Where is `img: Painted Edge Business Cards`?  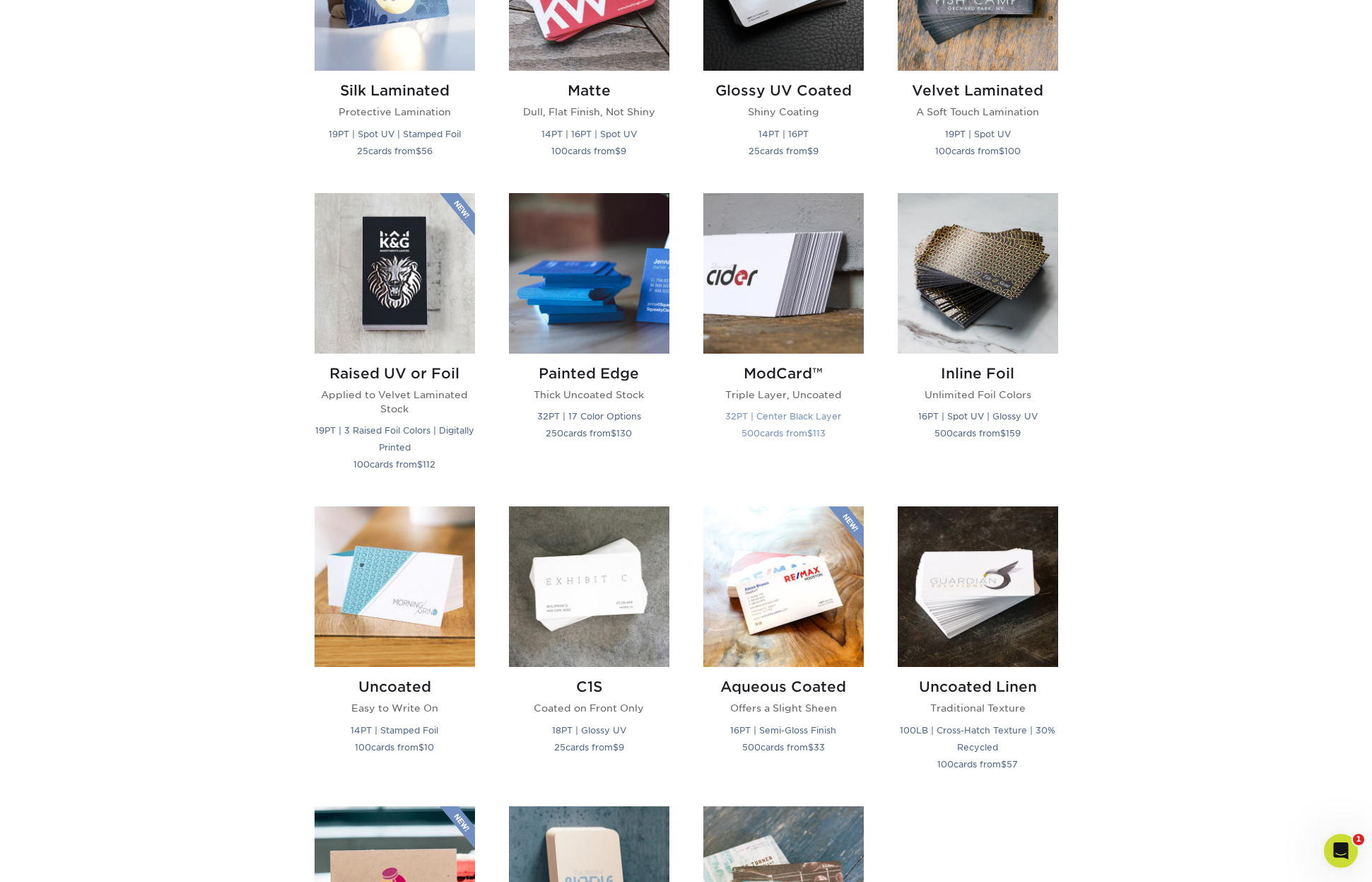 img: Painted Edge Business Cards is located at coordinates (589, 273).